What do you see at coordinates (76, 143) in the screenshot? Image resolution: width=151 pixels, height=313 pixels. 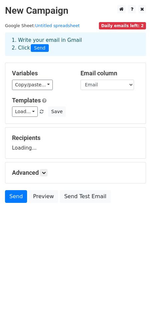 I see `div: Loading...` at bounding box center [76, 143].